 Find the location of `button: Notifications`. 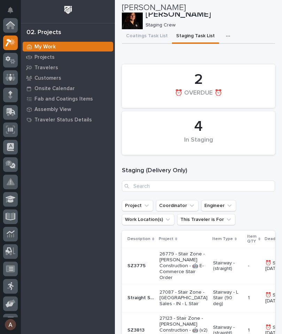

button: Notifications is located at coordinates (10, 10).